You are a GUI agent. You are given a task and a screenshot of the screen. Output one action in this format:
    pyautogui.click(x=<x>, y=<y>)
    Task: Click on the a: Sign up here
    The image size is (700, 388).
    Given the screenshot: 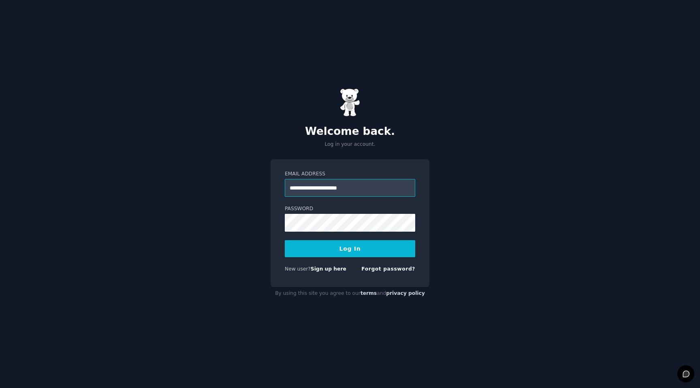 What is the action you would take?
    pyautogui.click(x=328, y=269)
    